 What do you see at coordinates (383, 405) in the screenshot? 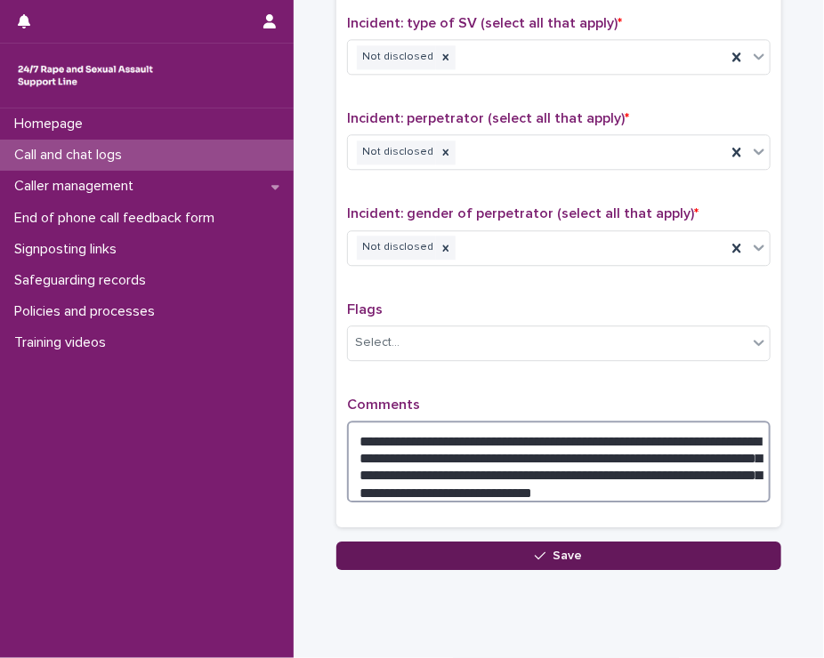
I see `span: Comments` at bounding box center [383, 405].